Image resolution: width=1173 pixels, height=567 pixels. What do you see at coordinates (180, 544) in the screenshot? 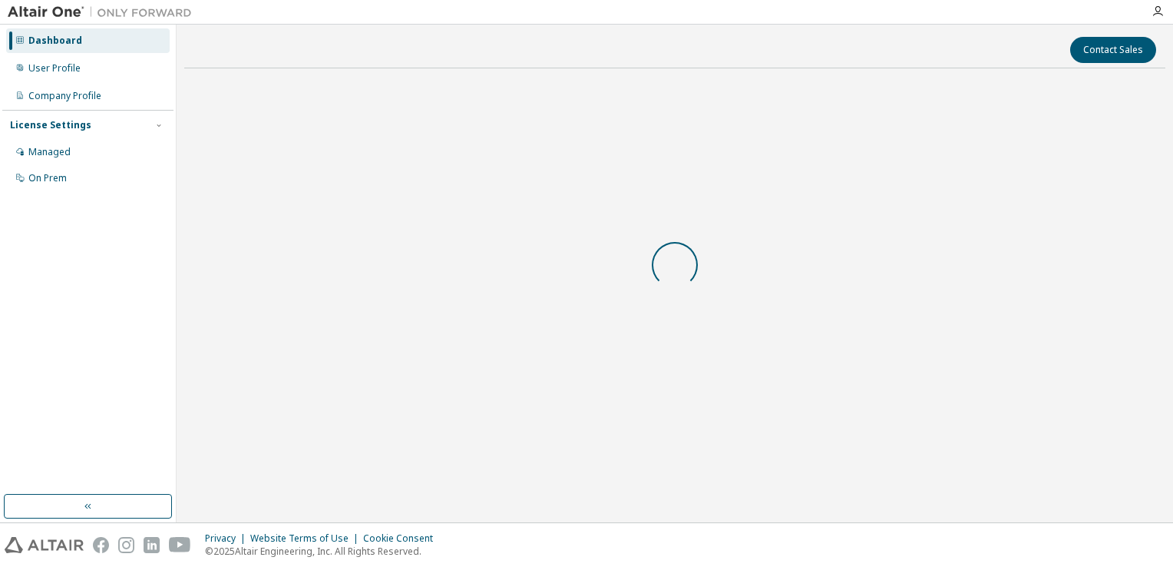
I see `img: youtube.svg` at bounding box center [180, 544].